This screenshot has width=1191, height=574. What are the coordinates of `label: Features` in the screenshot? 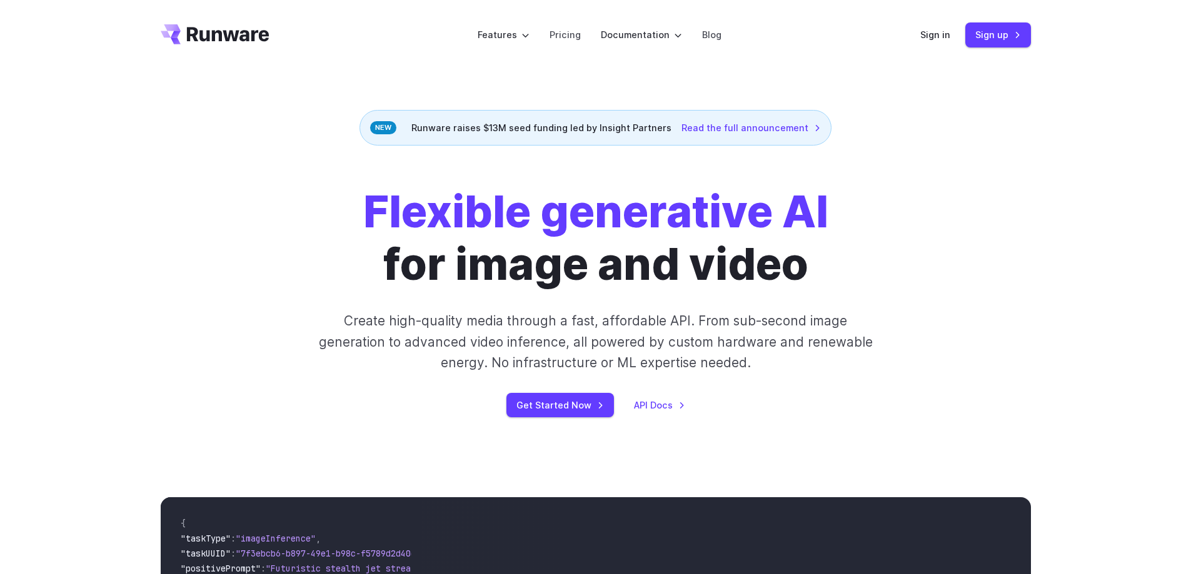 It's located at (503, 34).